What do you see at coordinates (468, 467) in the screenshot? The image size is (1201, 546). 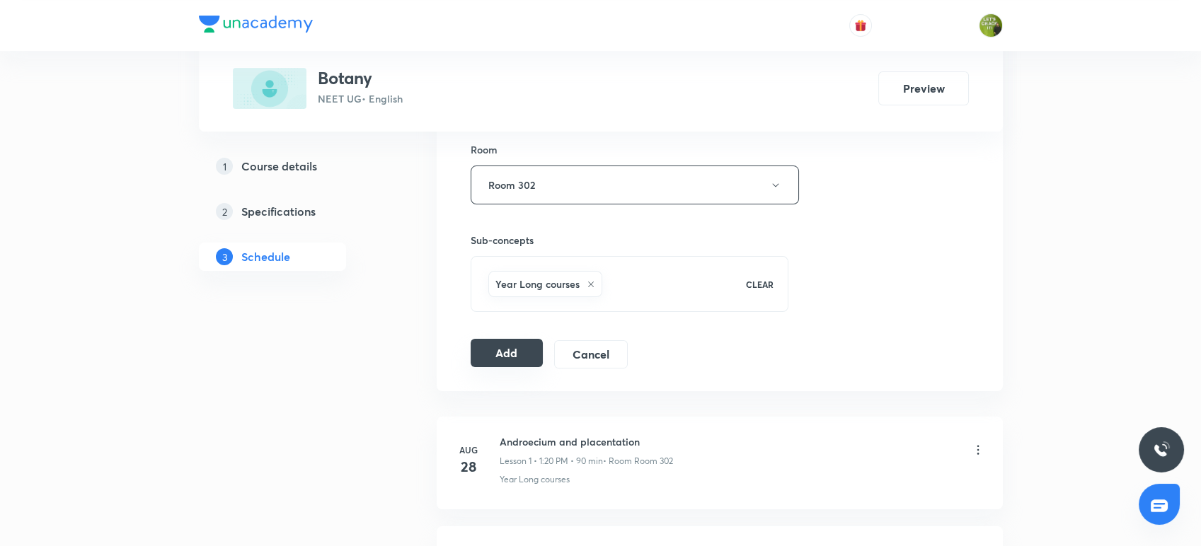 I see `h4: 28` at bounding box center [468, 467].